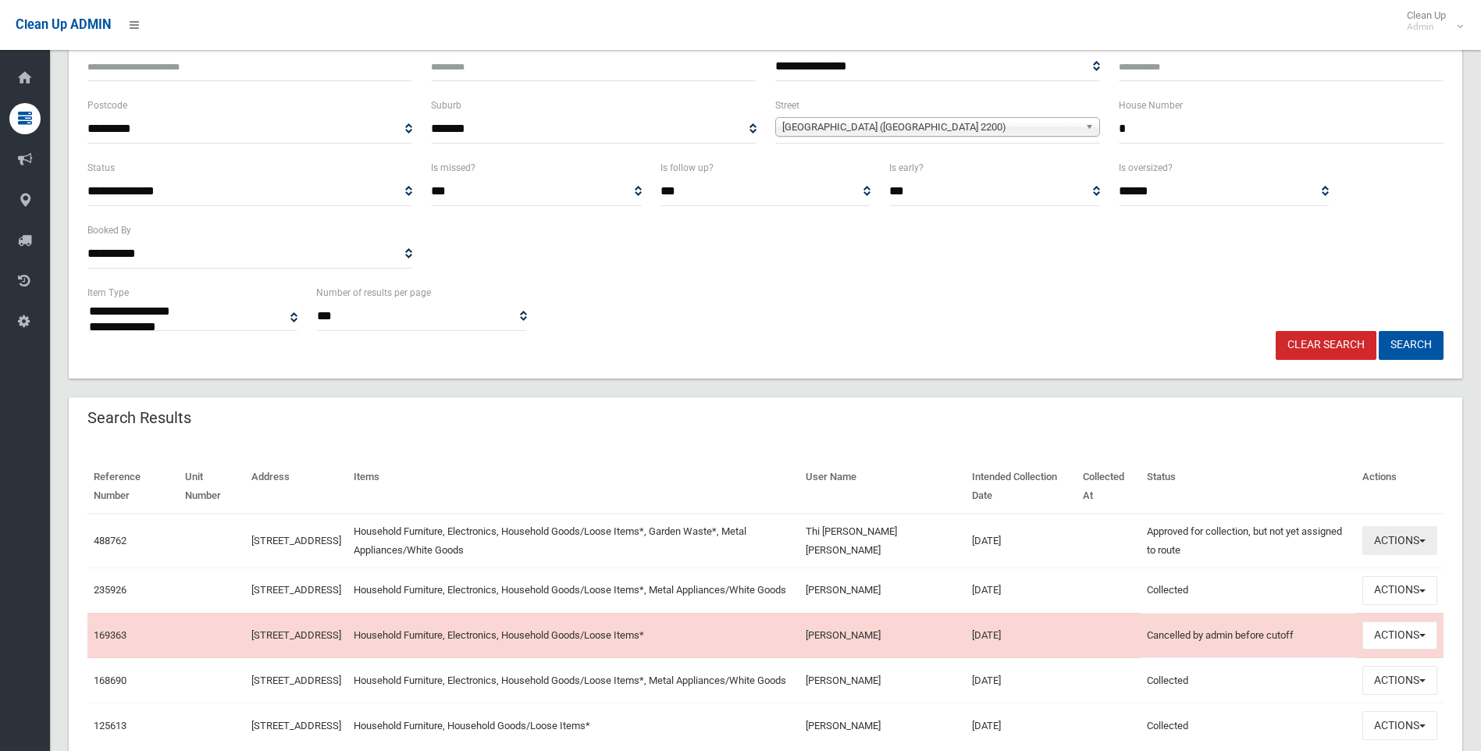  Describe the element at coordinates (110, 635) in the screenshot. I see `a: 169363` at that location.